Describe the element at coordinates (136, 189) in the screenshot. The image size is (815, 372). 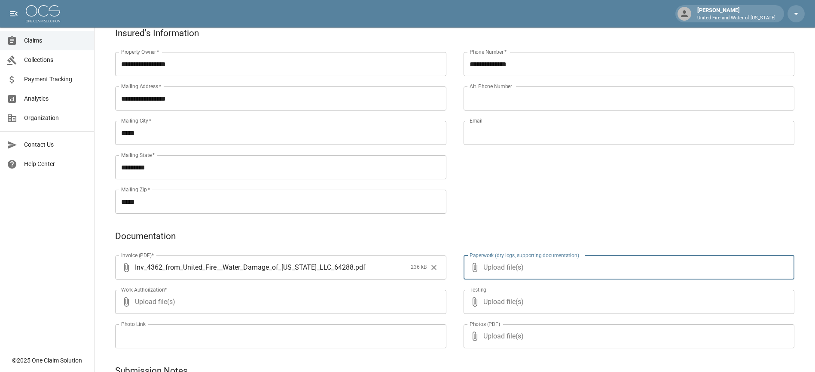
I see `label: Mailing Zip` at that location.